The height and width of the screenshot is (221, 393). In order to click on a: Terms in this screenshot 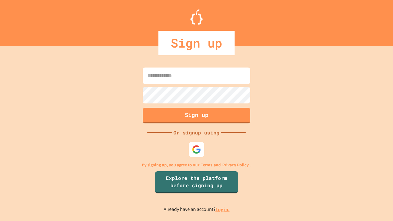, I will do `click(206, 165)`.